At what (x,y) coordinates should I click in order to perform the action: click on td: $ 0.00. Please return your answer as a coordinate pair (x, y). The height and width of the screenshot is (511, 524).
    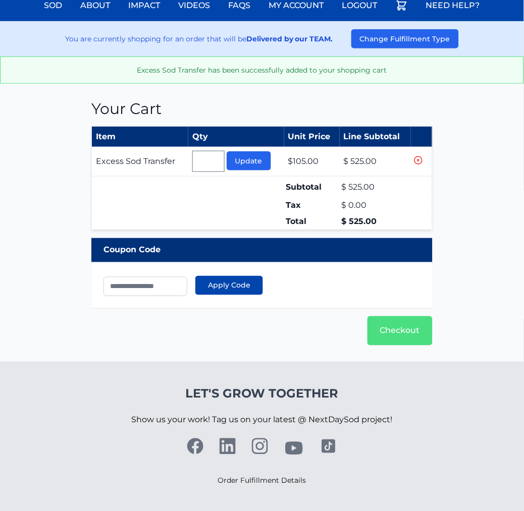
    Looking at the image, I should click on (375, 205).